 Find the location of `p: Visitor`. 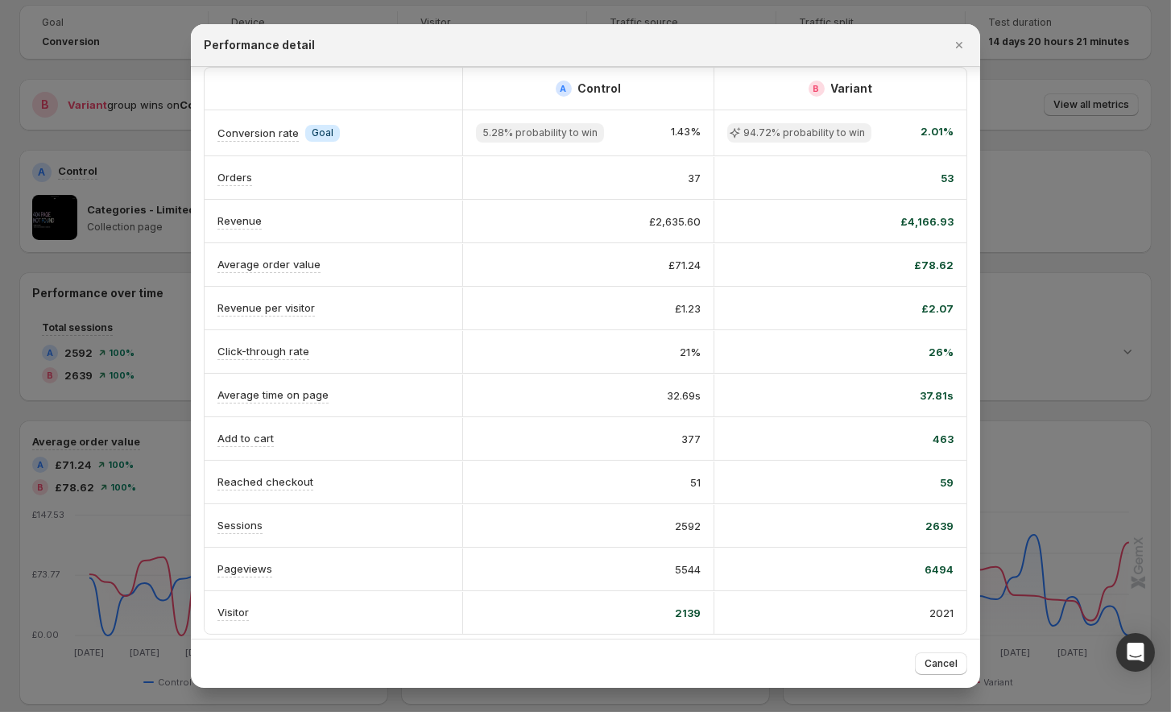

p: Visitor is located at coordinates (233, 612).